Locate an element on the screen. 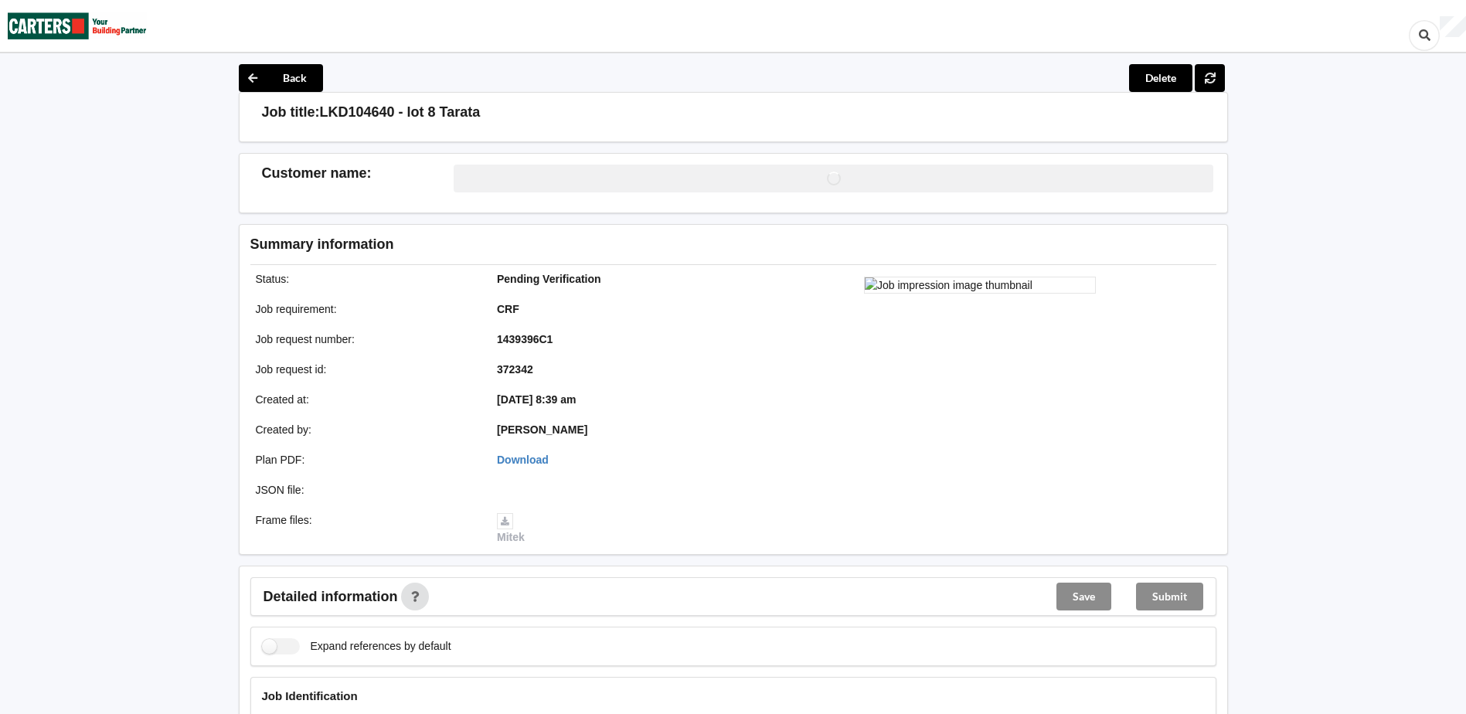  label: Expand references by default is located at coordinates (356, 646).